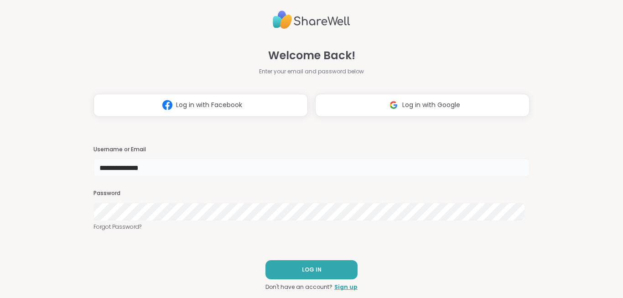 The image size is (623, 298). I want to click on button: Log in with Facebook, so click(201, 105).